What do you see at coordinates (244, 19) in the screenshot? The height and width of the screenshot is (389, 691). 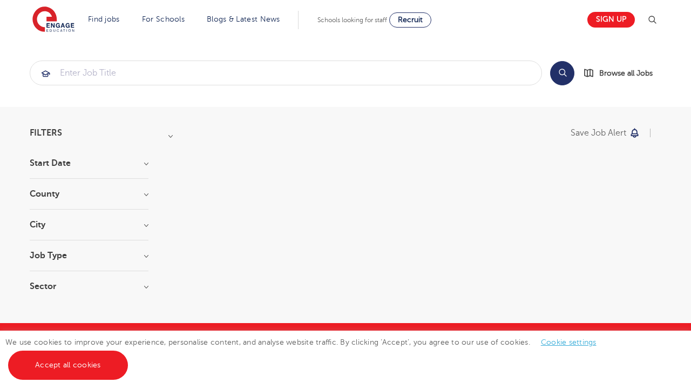 I see `a: Blogs & Latest News` at bounding box center [244, 19].